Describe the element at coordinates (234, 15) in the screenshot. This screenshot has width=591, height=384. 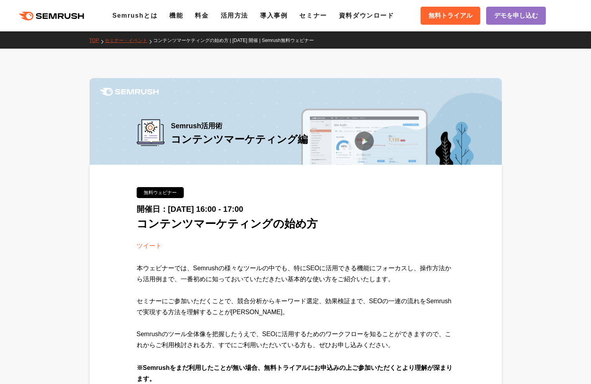
I see `a: 活用方法` at that location.